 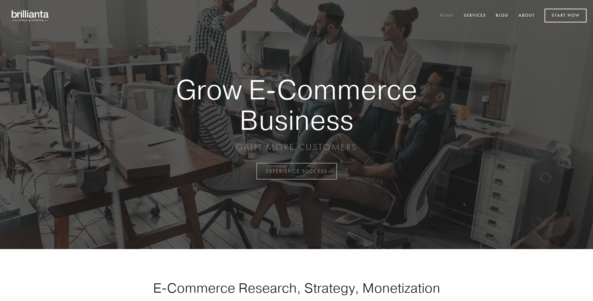 What do you see at coordinates (502, 16) in the screenshot?
I see `a: Blog` at bounding box center [502, 16].